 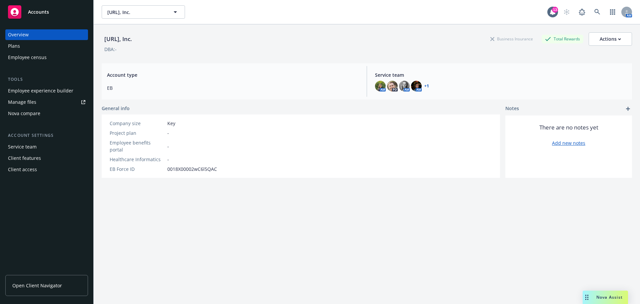 What do you see at coordinates (501, 75) in the screenshot?
I see `span: Service team` at bounding box center [501, 75].